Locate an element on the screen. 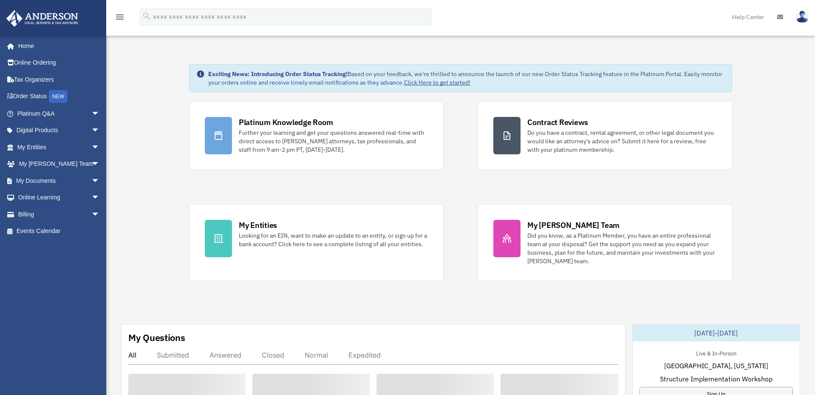 The image size is (815, 395). a: Tax Organizers is located at coordinates (59, 79).